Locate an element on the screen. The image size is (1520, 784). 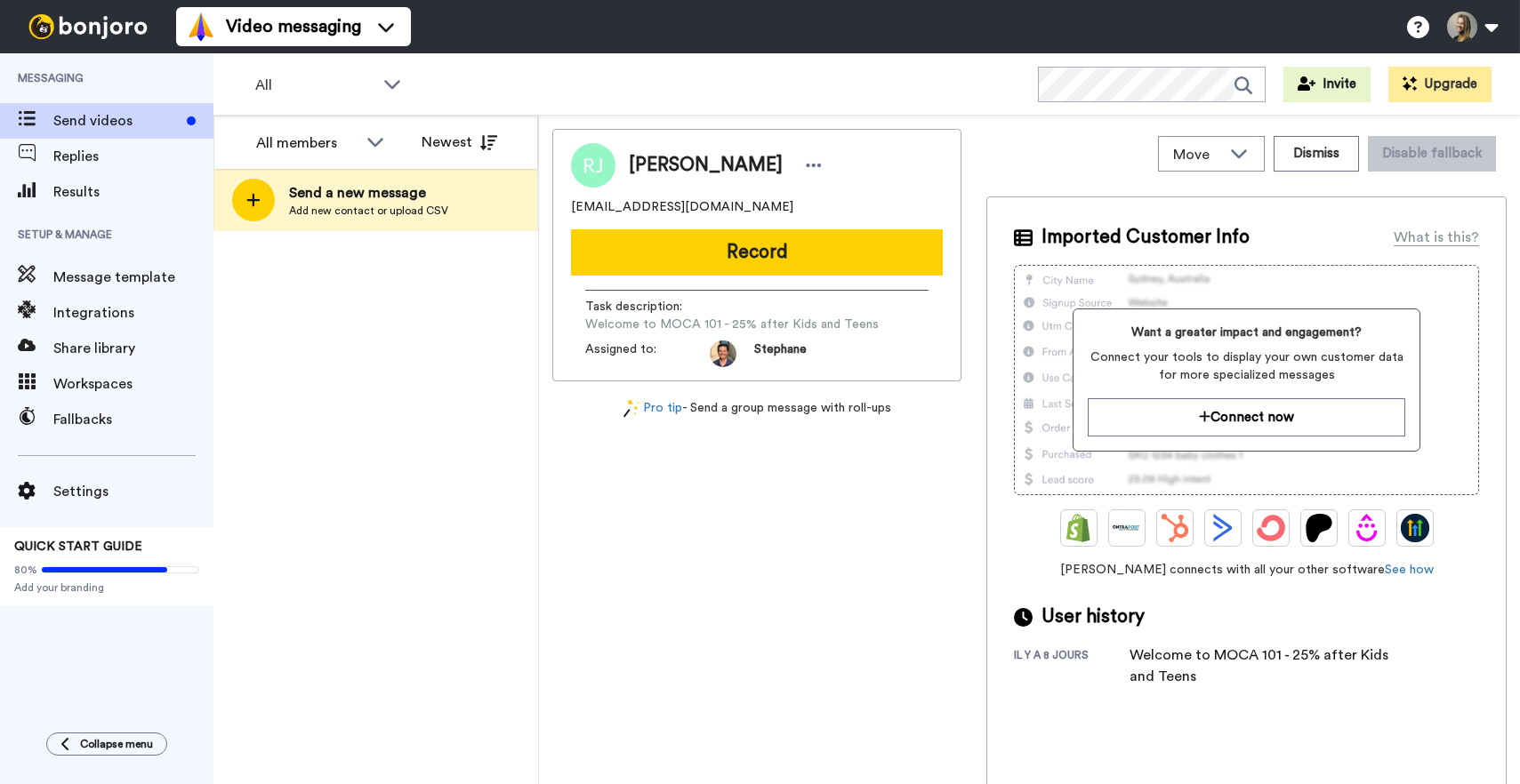
span: Stephane is located at coordinates (780, 354).